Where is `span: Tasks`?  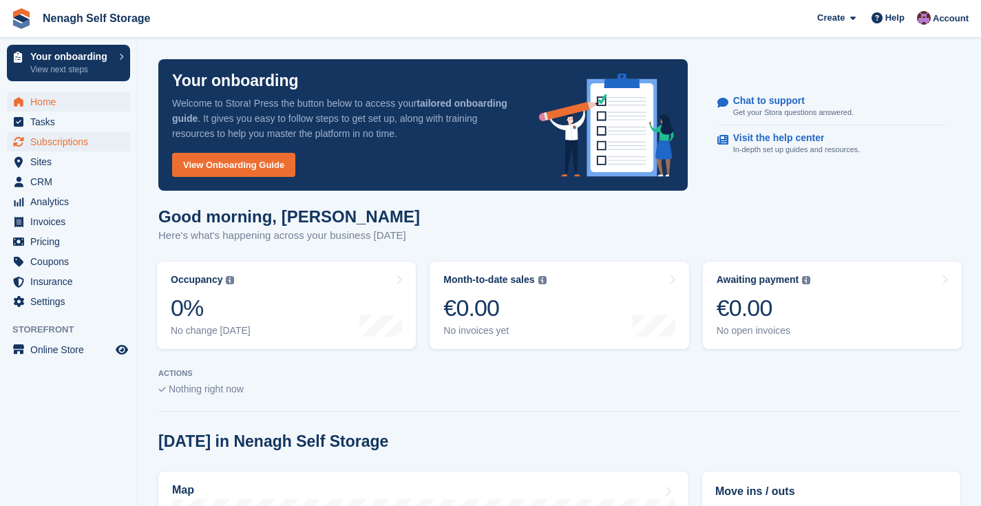 span: Tasks is located at coordinates (72, 122).